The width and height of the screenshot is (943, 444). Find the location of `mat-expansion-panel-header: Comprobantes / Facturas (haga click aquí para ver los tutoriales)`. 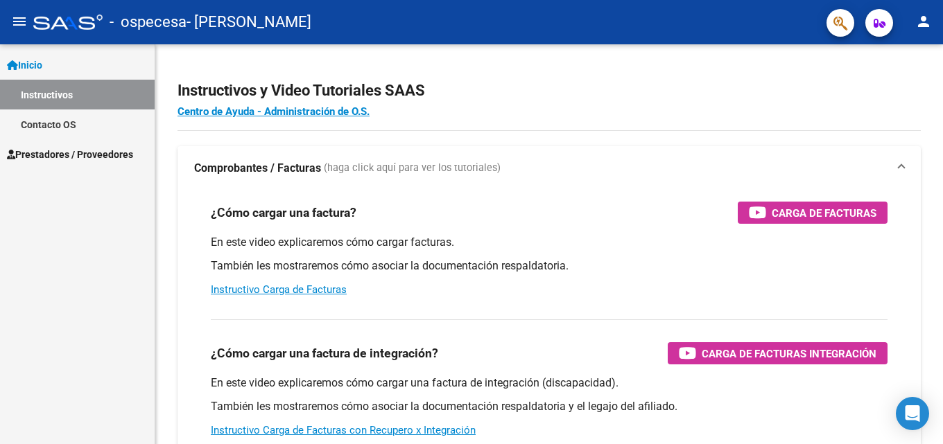

mat-expansion-panel-header: Comprobantes / Facturas (haga click aquí para ver los tutoriales) is located at coordinates (549, 168).